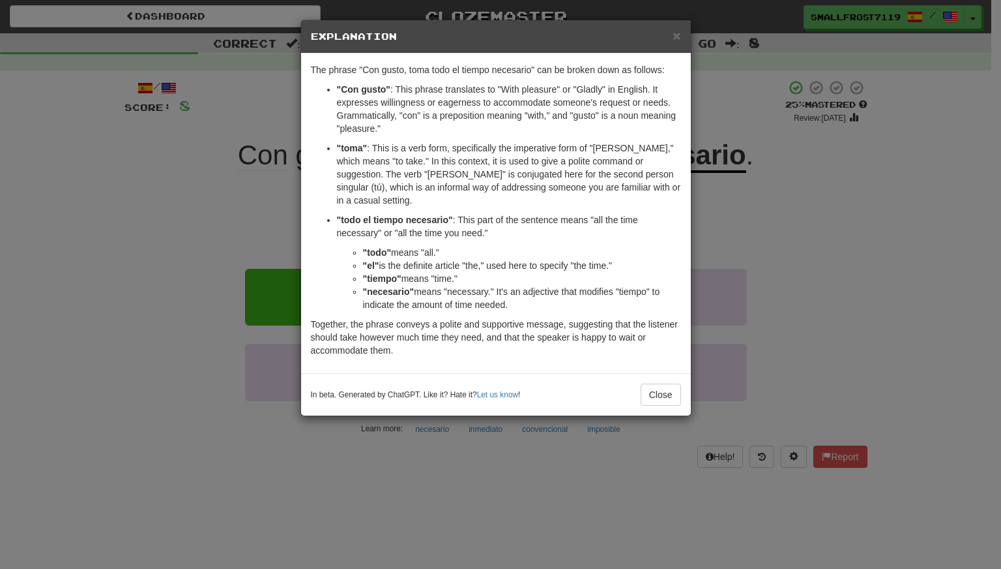 The image size is (1001, 569). I want to click on strong: "todo", so click(378, 252).